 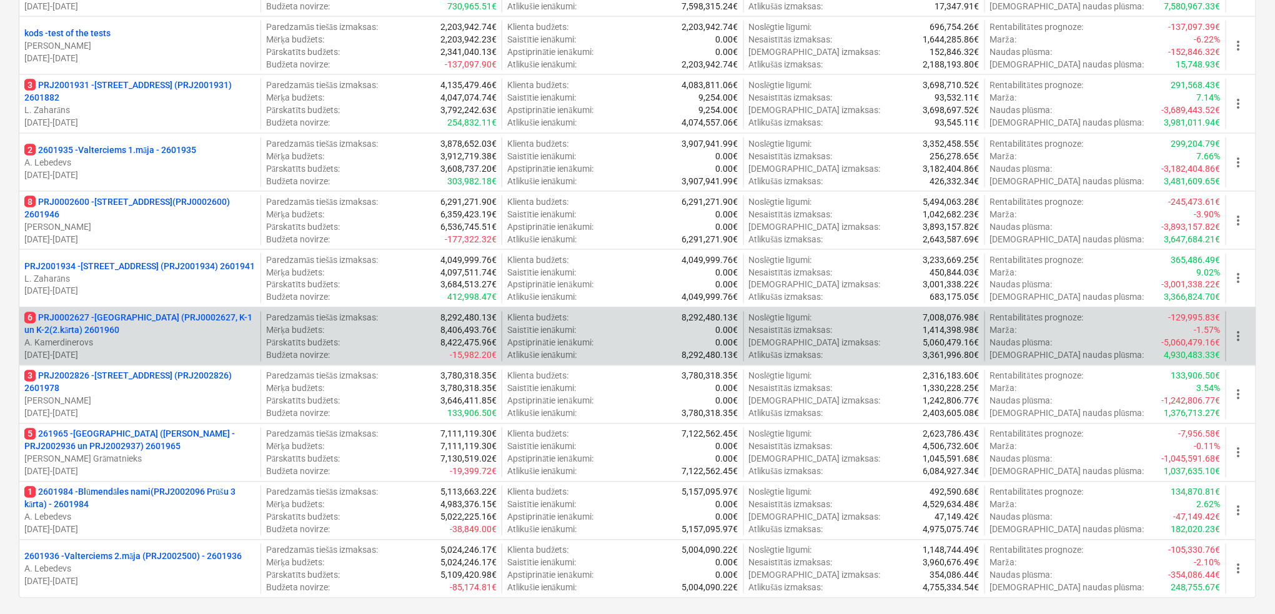 What do you see at coordinates (1196, 85) in the screenshot?
I see `p: 291,568.43€` at bounding box center [1196, 85].